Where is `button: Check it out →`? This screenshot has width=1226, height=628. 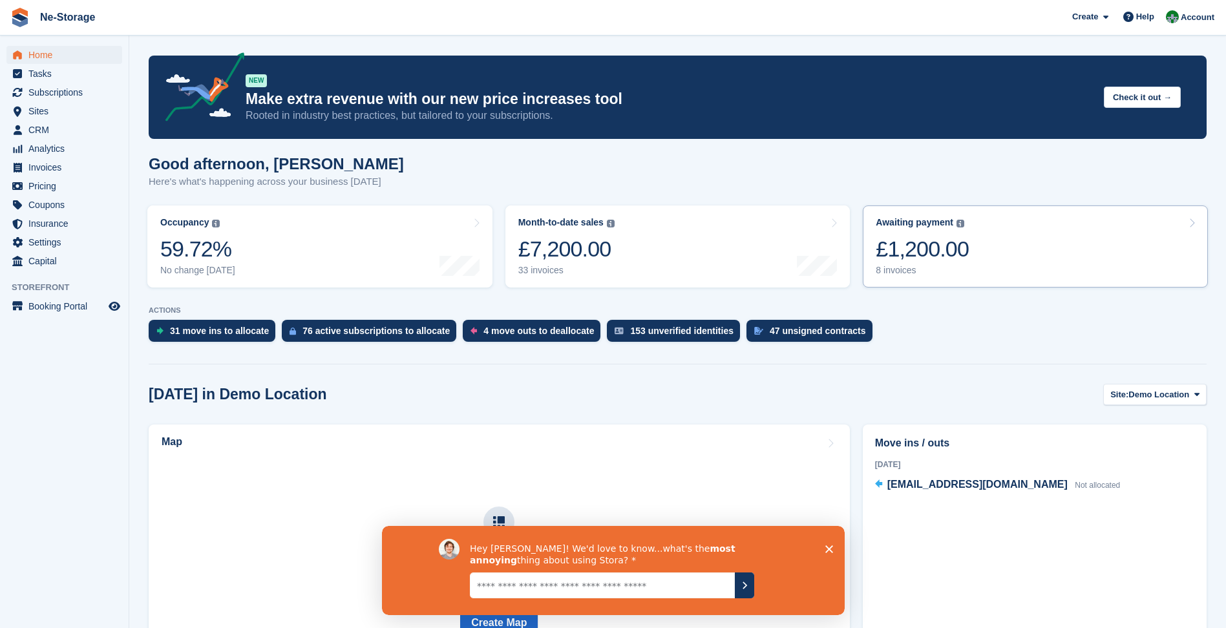
button: Check it out → is located at coordinates (1142, 97).